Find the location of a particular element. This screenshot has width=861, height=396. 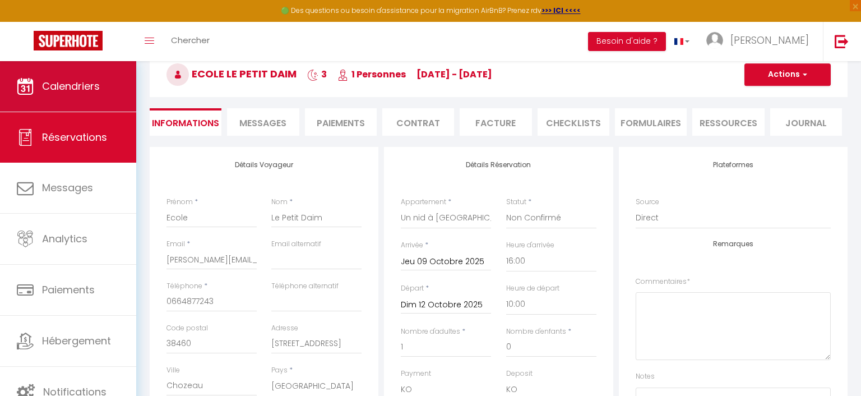

span: 1 Personnes is located at coordinates (372, 74).